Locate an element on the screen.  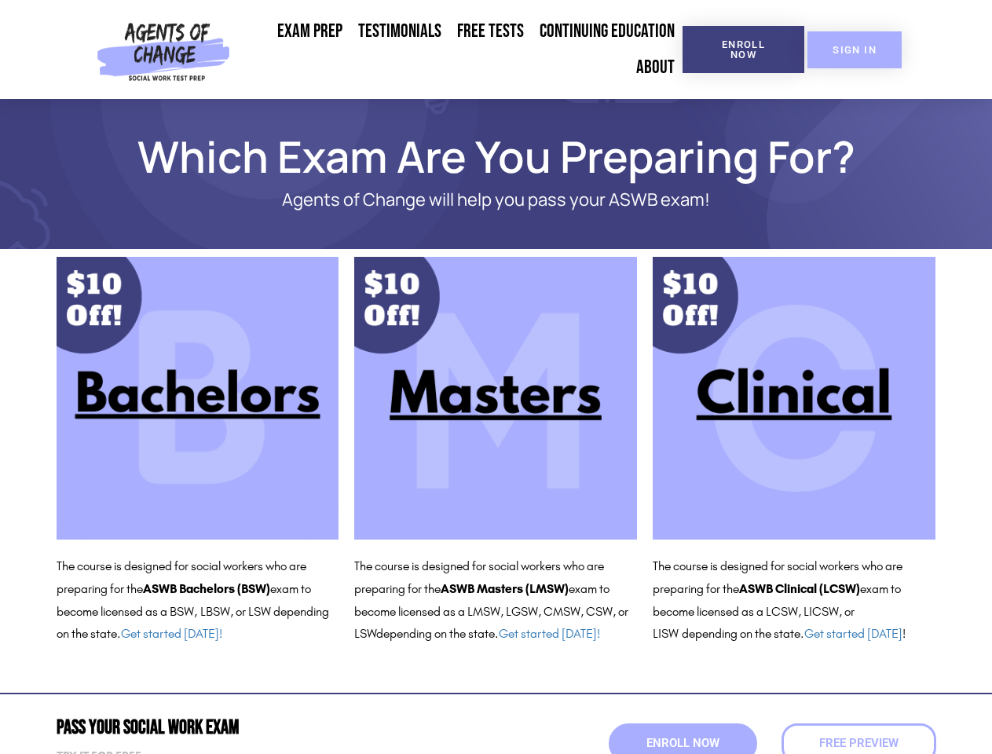
h1: Which Exam Are You Preparing For? is located at coordinates (496, 156).